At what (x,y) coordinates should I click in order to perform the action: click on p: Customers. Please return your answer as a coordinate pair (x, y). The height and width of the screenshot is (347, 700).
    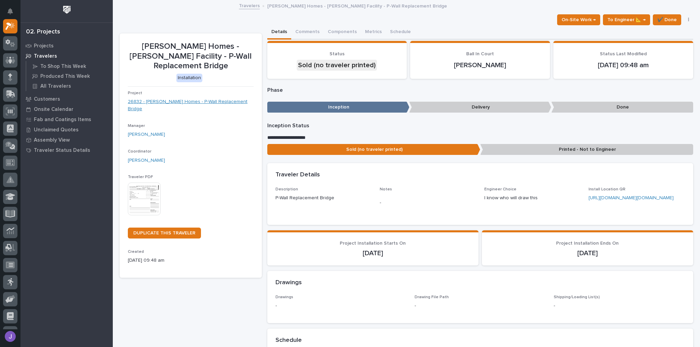
    Looking at the image, I should click on (47, 99).